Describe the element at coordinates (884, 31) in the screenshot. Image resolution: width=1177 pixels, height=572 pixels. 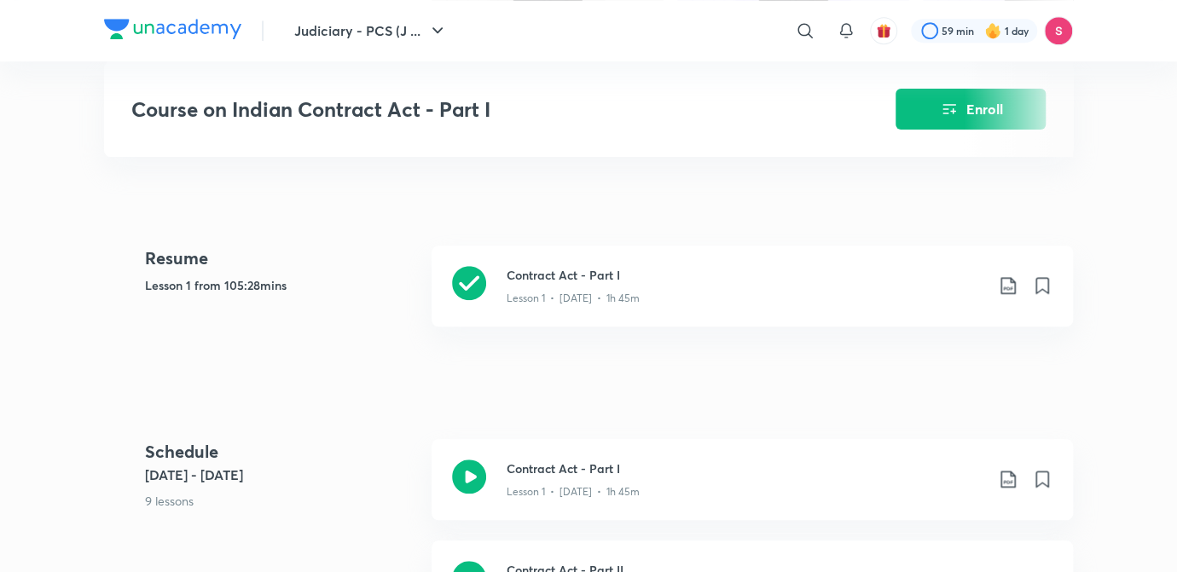
I see `img: avatar` at that location.